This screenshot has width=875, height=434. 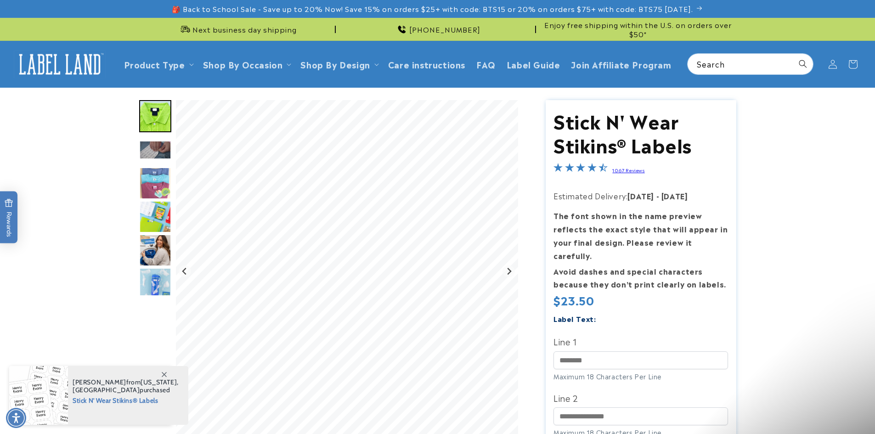 What do you see at coordinates (432, 9) in the screenshot?
I see `span: 🎒 Back to School Sale - Save up to 20% Now! Save 15% on orders $25+ with code: BTS15 or 20% on or...` at bounding box center [432, 9].